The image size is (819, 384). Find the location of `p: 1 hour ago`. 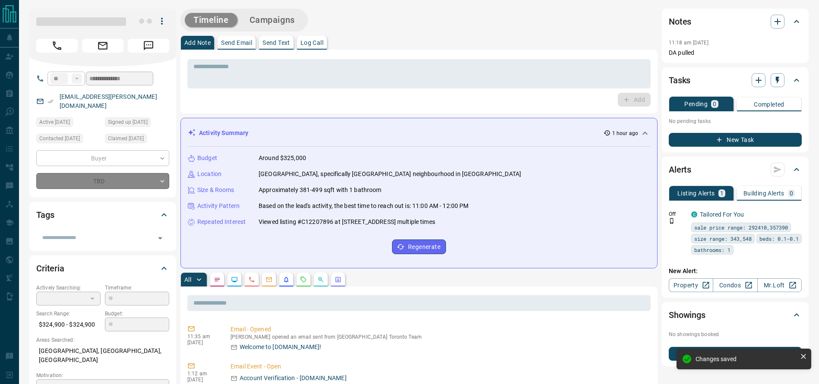

p: 1 hour ago is located at coordinates (625, 133).